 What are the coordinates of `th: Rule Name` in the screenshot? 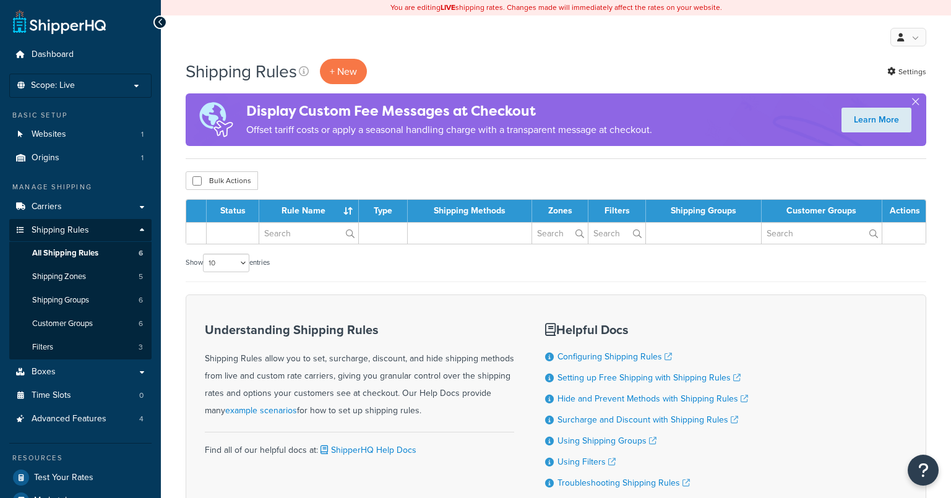 It's located at (309, 211).